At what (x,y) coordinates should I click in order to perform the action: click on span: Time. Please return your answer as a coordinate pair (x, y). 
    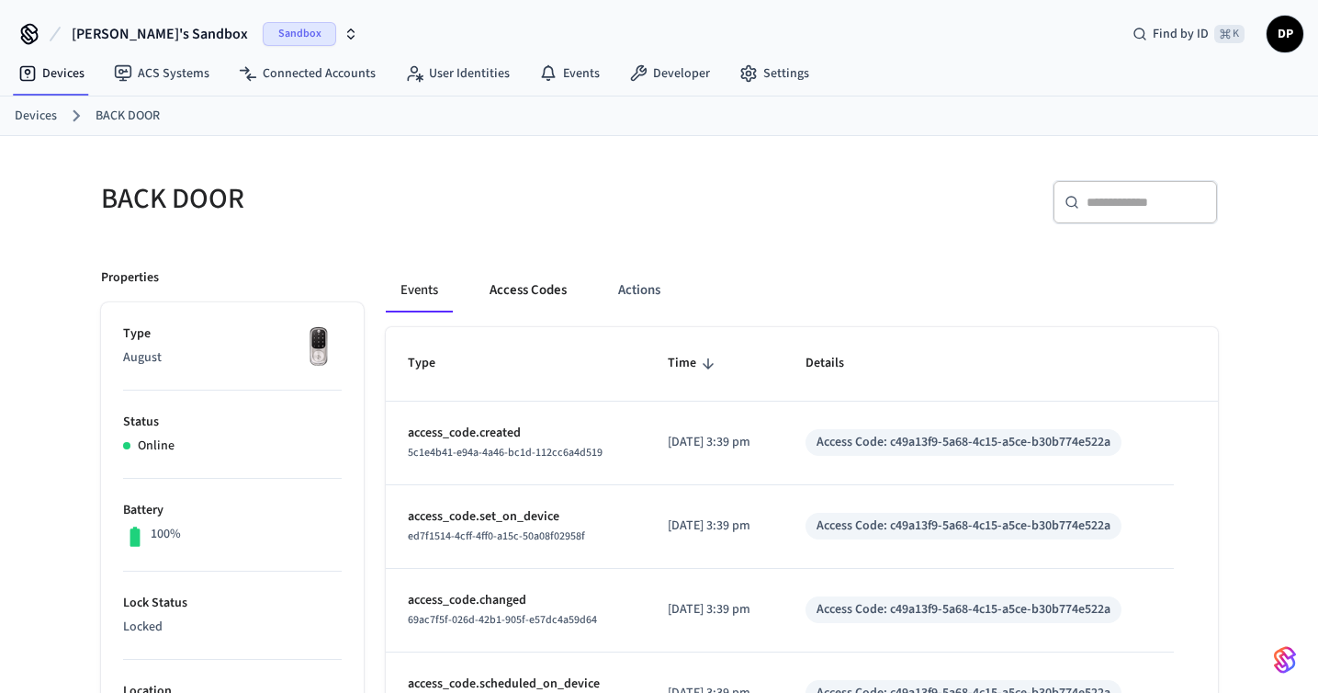
    Looking at the image, I should click on (694, 363).